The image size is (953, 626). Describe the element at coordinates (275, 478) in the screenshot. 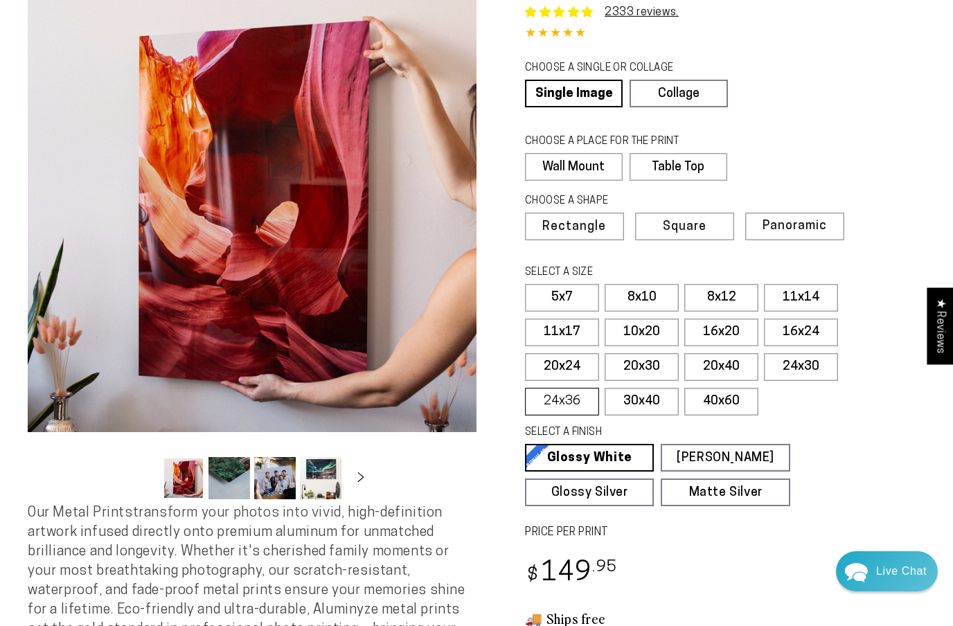

I see `button: Load image 3 in gallery view` at that location.